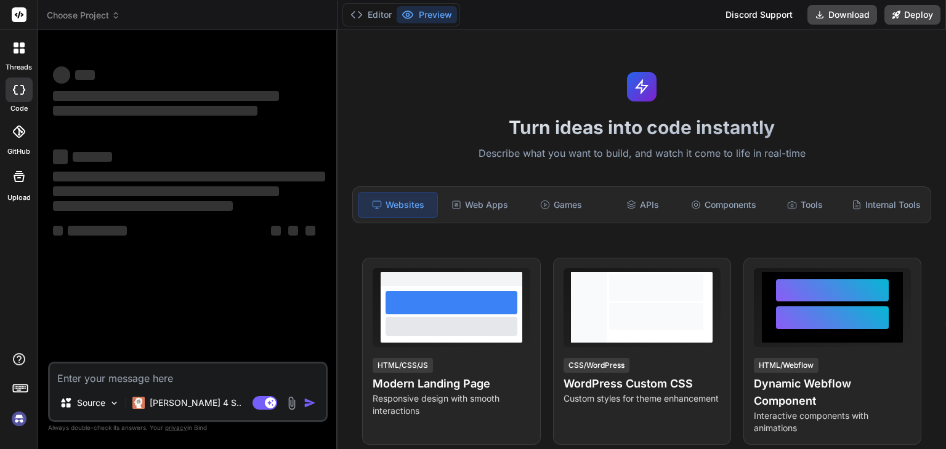 The width and height of the screenshot is (946, 449). Describe the element at coordinates (427, 15) in the screenshot. I see `button: Preview` at that location.